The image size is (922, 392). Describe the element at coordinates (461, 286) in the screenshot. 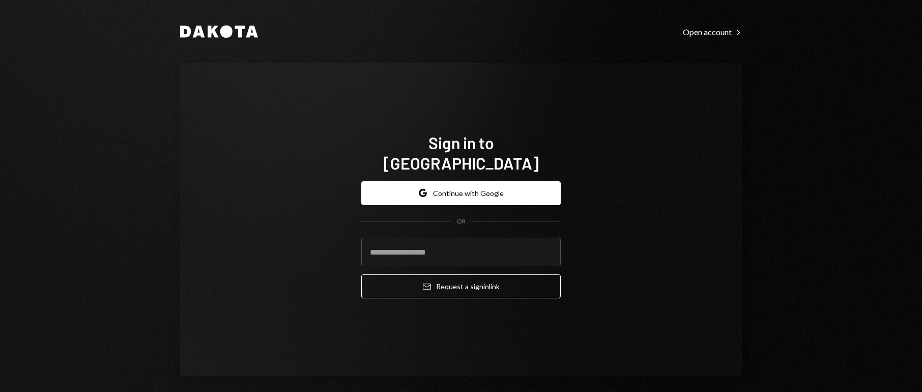

I see `button: Request a signinlink` at that location.